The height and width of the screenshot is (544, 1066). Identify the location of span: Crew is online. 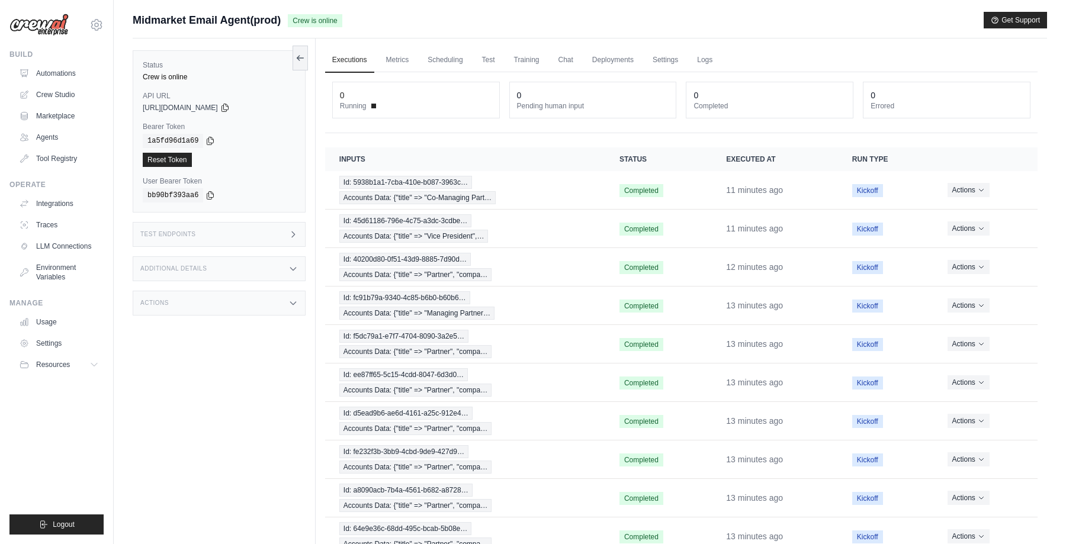
(315, 21).